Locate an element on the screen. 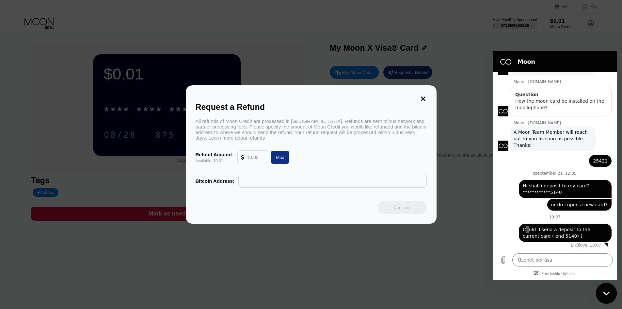 The width and height of the screenshot is (622, 309). div: Refund Amount: is located at coordinates (215, 154).